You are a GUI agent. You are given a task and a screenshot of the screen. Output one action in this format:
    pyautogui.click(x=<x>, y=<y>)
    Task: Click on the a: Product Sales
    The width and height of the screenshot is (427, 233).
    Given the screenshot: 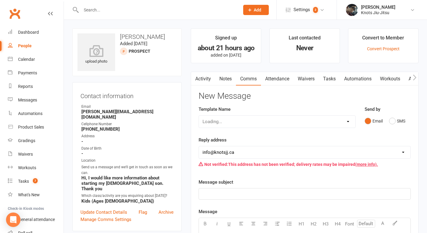 What is the action you would take?
    pyautogui.click(x=36, y=127)
    